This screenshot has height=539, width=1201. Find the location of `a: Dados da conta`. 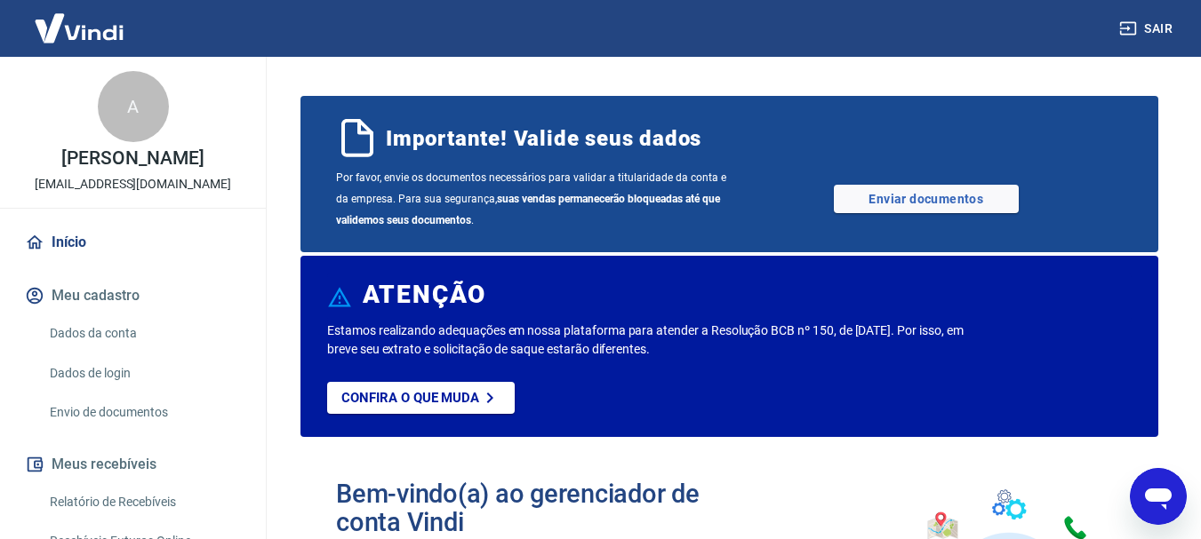

a: Dados da conta is located at coordinates (143, 333).